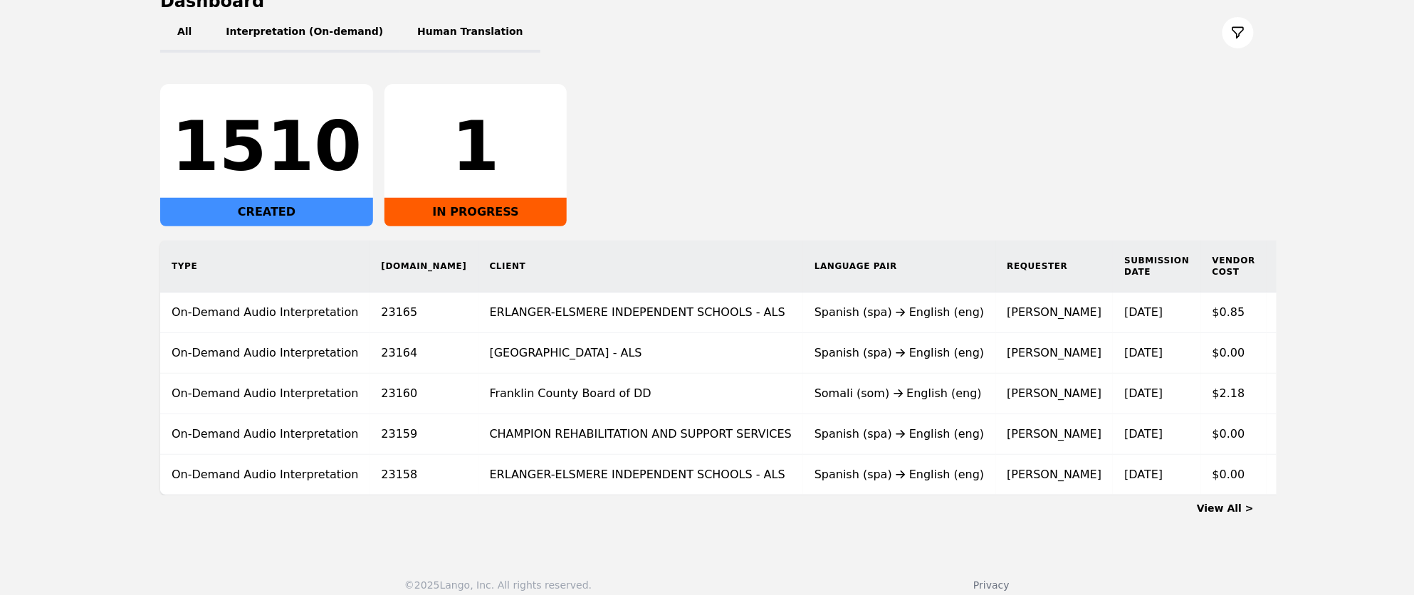 Image resolution: width=1414 pixels, height=595 pixels. What do you see at coordinates (1316, 266) in the screenshot?
I see `th: Vendor Rate` at bounding box center [1316, 266].